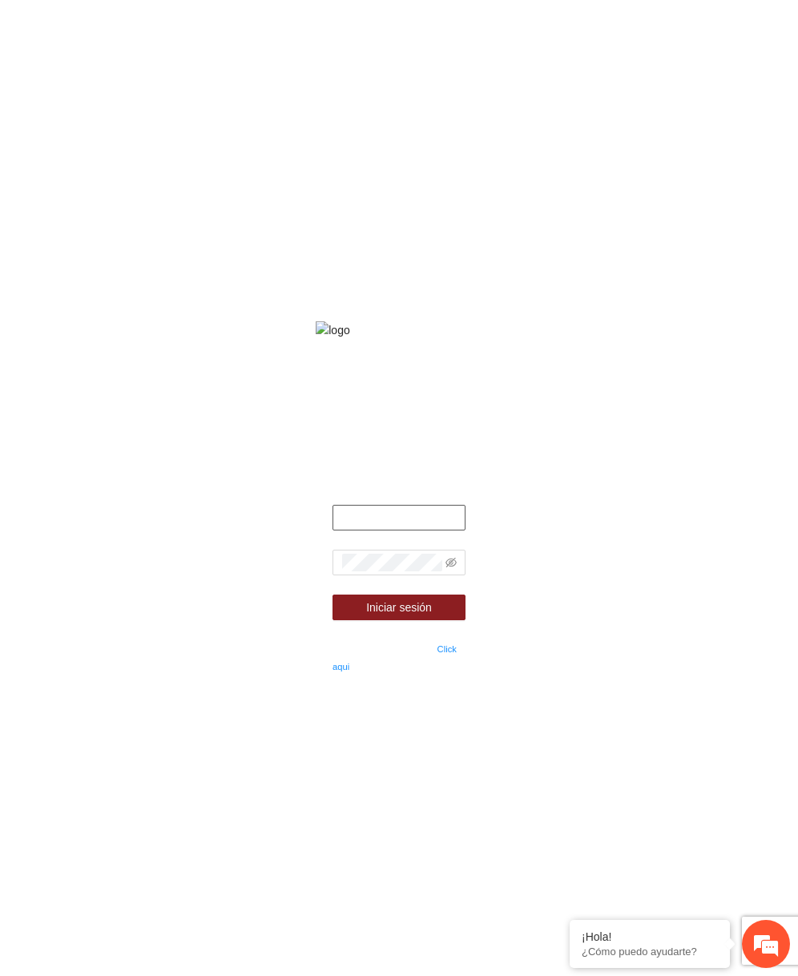 Image resolution: width=798 pixels, height=976 pixels. Describe the element at coordinates (650, 951) in the screenshot. I see `p: ¿Cómo puedo ayudarte?` at that location.